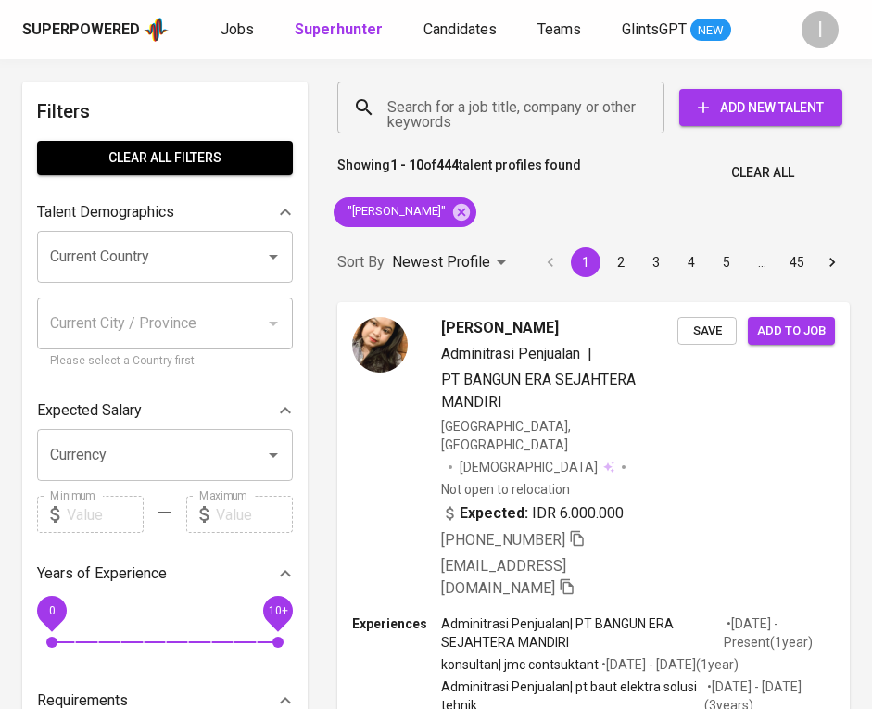 The width and height of the screenshot is (872, 709). What do you see at coordinates (797, 262) in the screenshot?
I see `button: Go to page 45` at bounding box center [797, 262].